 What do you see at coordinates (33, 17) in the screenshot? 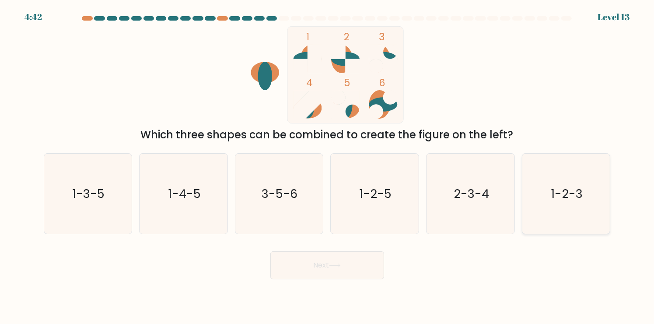
I see `div: 4:42` at bounding box center [33, 17].